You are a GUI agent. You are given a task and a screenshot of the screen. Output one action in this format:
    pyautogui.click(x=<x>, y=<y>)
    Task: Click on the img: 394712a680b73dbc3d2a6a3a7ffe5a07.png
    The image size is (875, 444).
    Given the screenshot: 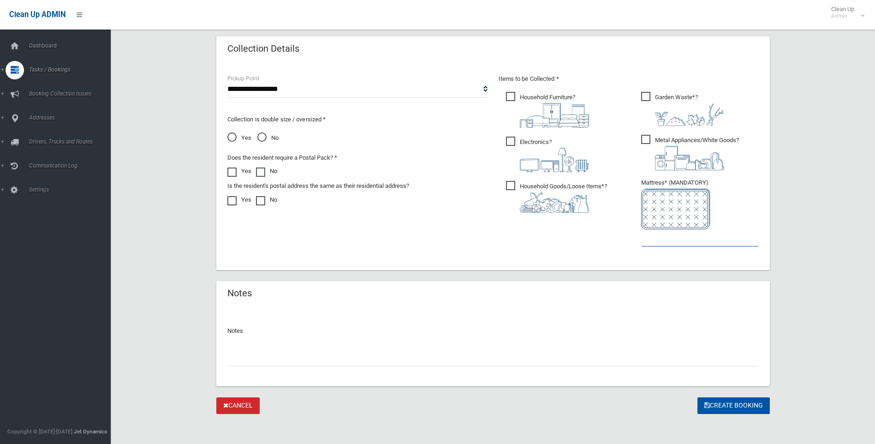 What is the action you would take?
    pyautogui.click(x=555, y=160)
    